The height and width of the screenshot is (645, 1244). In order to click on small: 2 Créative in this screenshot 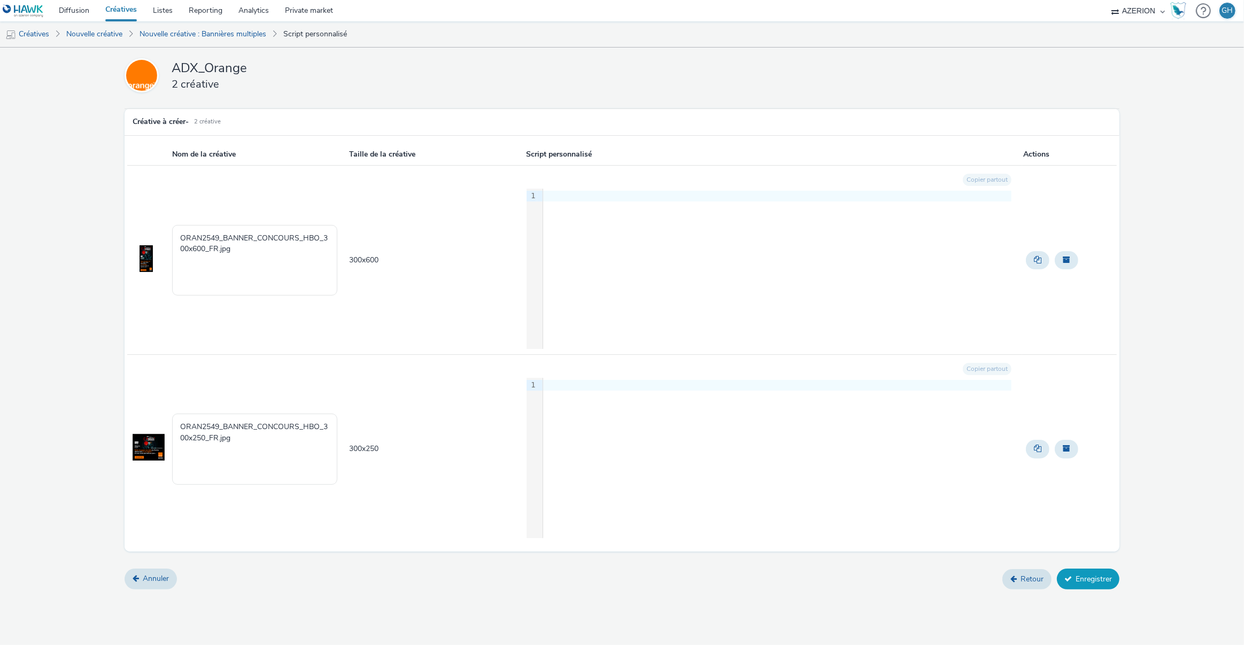, I will do `click(207, 122)`.